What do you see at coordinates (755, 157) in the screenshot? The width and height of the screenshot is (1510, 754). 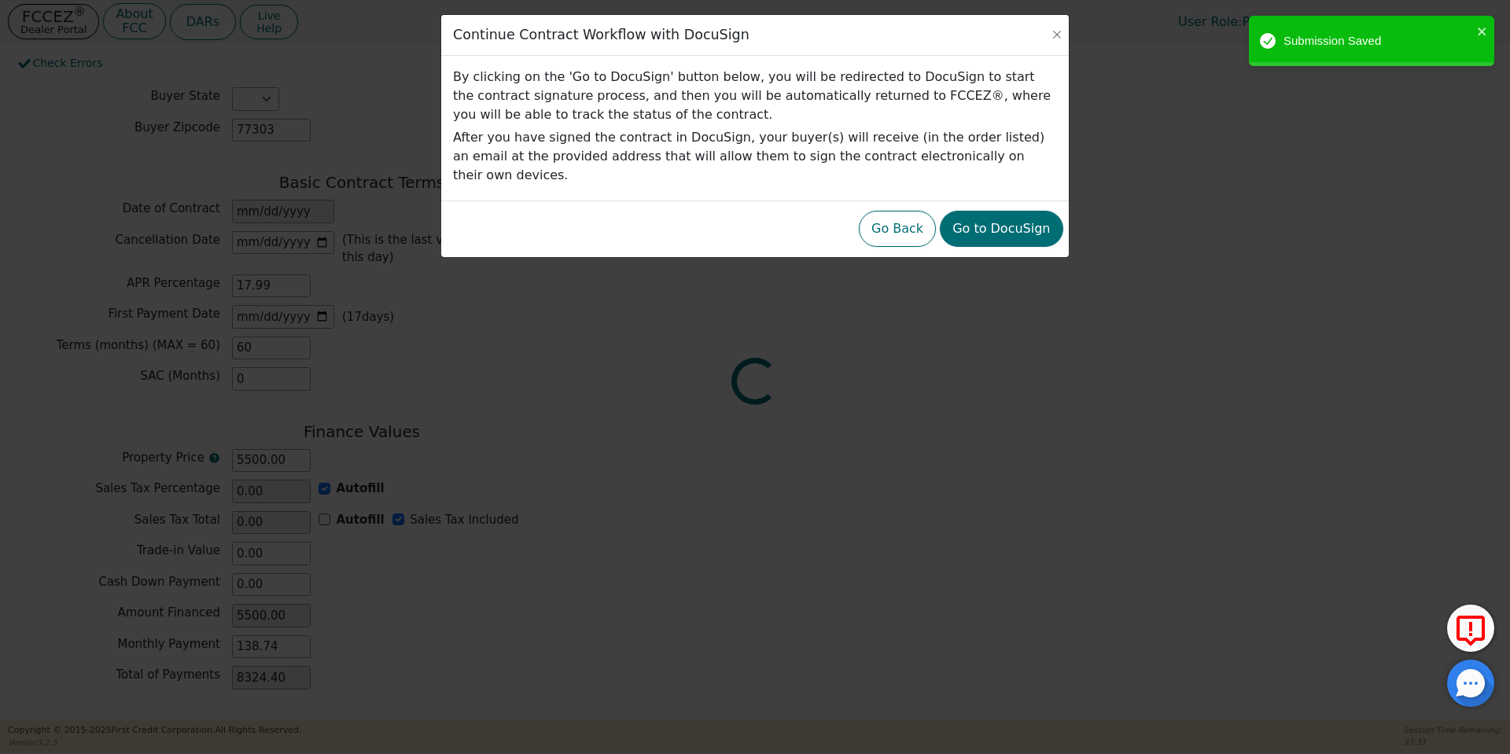 I see `p: After you have signed the contract in DocuSign, your buyer(s) will receive (in the order listed) ...` at bounding box center [755, 157].